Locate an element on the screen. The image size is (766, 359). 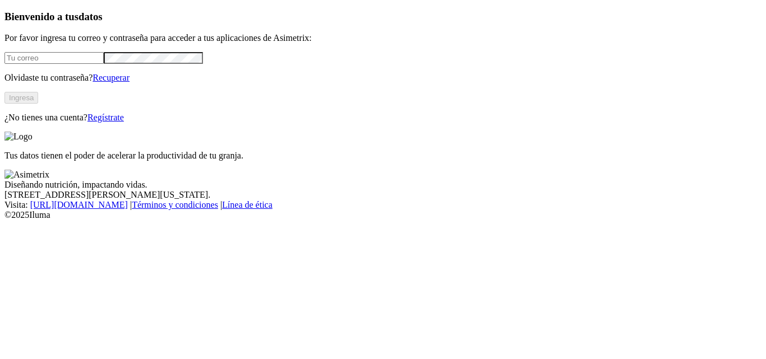
div: © 2025 Iluma is located at coordinates (383, 215).